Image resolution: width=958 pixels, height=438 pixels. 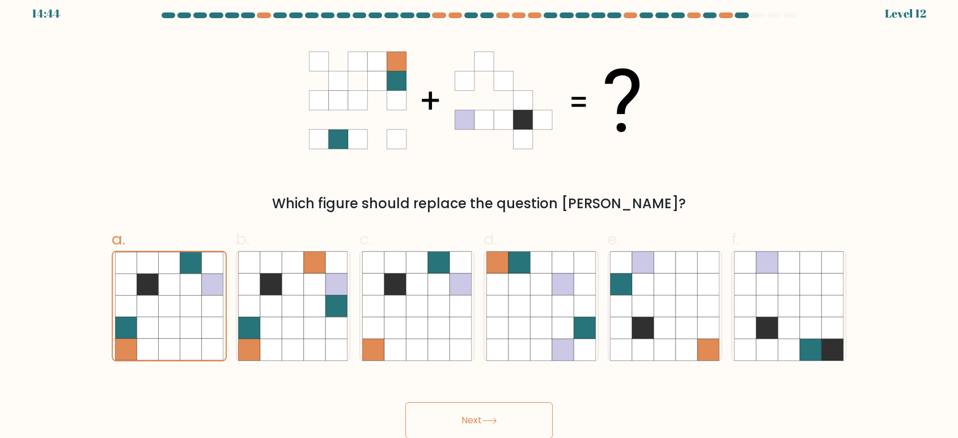 I want to click on div: Level 12, so click(x=905, y=14).